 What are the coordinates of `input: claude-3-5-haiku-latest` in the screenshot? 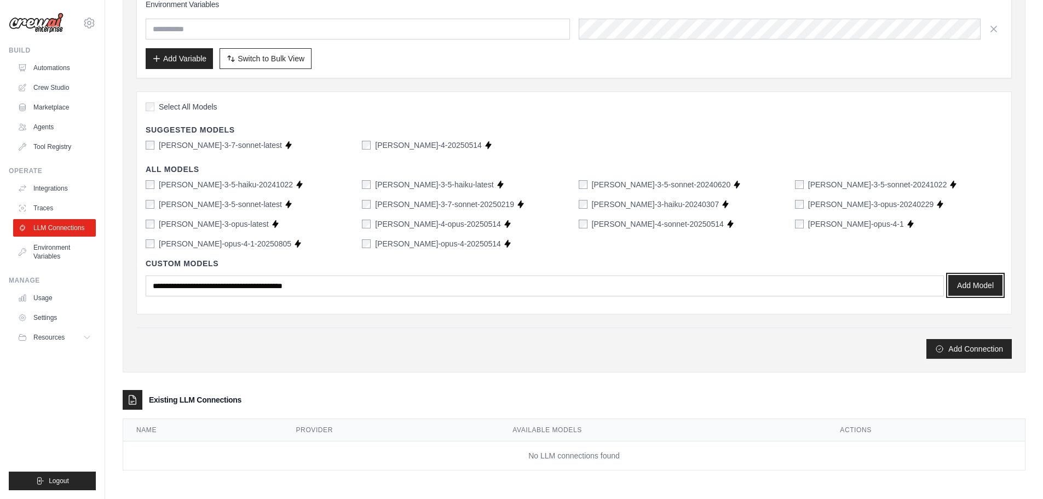 It's located at (366, 184).